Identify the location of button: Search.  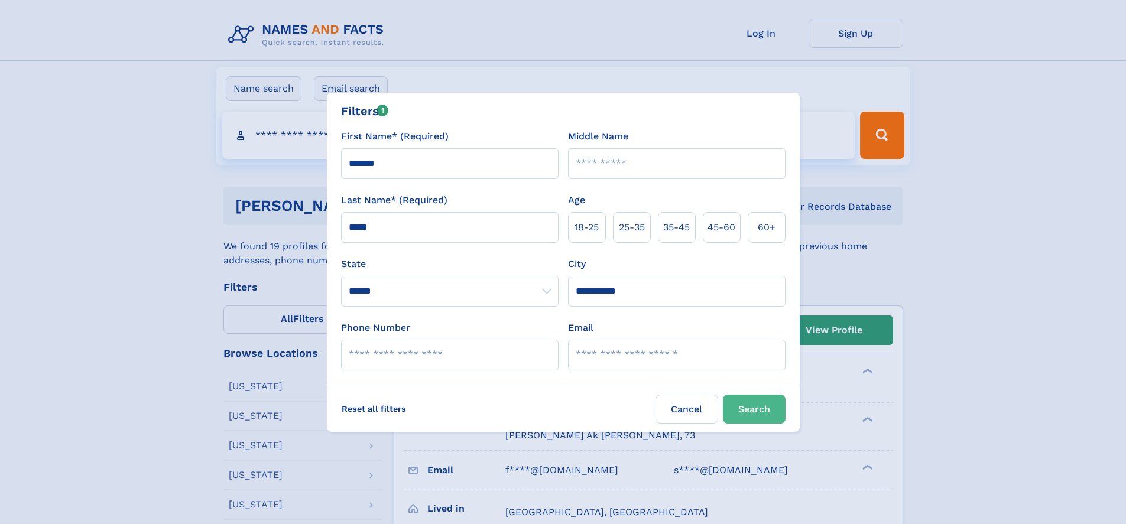
(754, 409).